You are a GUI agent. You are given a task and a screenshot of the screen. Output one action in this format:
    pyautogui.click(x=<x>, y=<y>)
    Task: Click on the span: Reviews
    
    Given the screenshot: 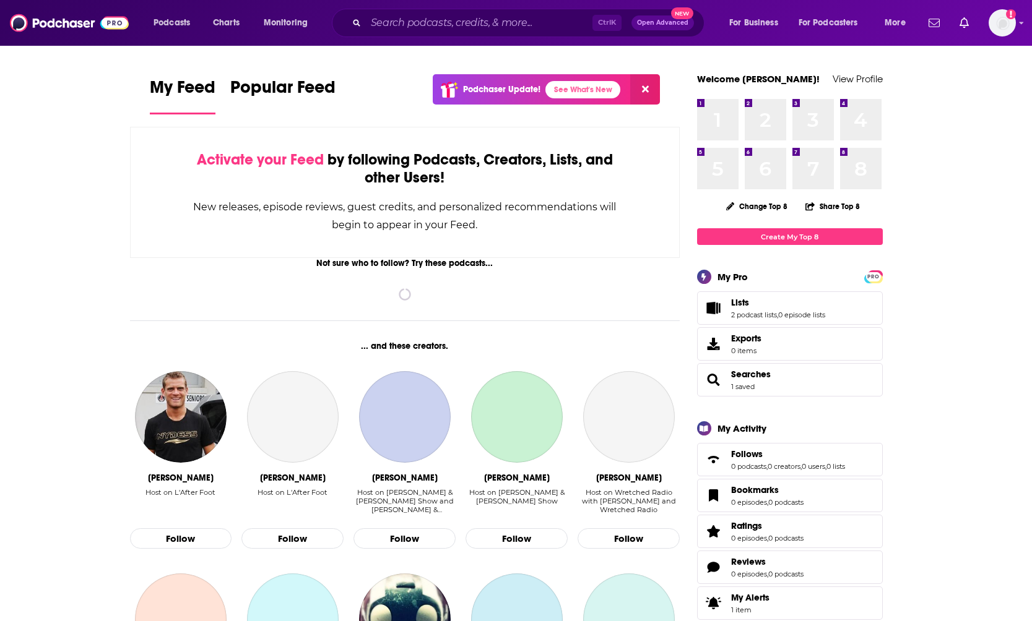 What is the action you would take?
    pyautogui.click(x=790, y=568)
    